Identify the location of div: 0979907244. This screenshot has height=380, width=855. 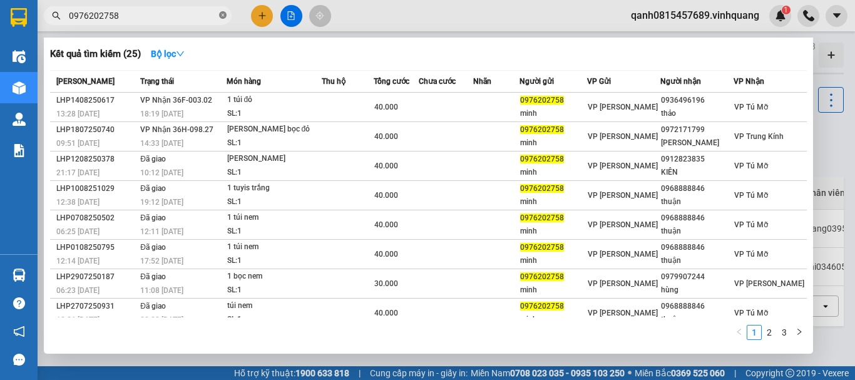
(696, 277).